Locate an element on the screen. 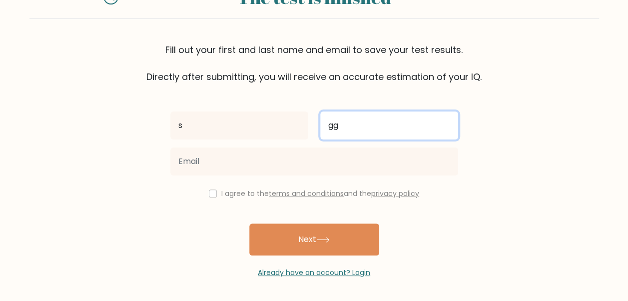 This screenshot has width=628, height=301. label: I agree to the and the is located at coordinates (320, 193).